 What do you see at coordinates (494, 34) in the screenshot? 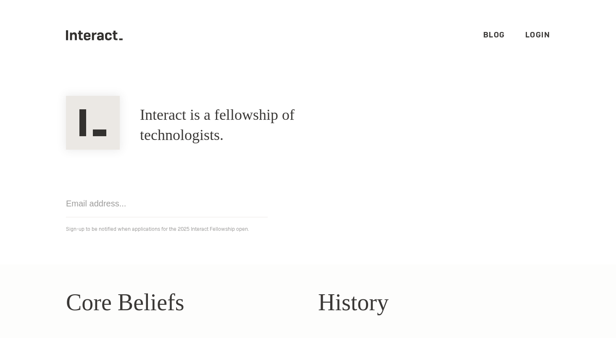
I see `a: Blog` at bounding box center [494, 34].